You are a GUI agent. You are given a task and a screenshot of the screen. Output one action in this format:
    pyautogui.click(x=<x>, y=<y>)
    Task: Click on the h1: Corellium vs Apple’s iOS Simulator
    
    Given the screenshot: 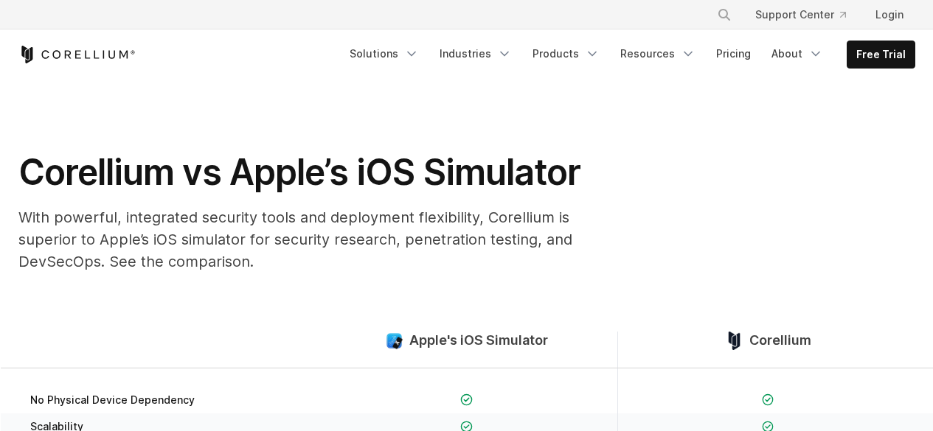 What is the action you would take?
    pyautogui.click(x=313, y=173)
    